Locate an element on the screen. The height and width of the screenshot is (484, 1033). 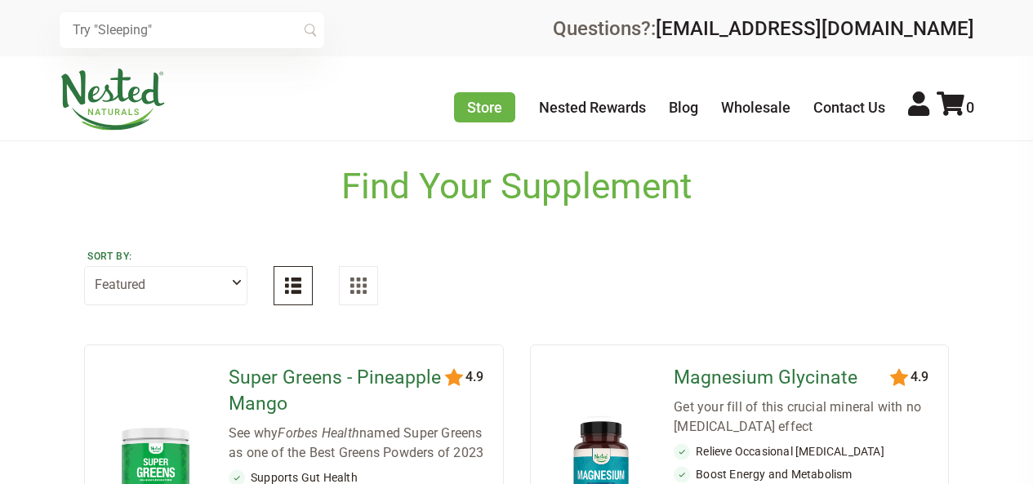
a: Nested Rewards is located at coordinates (592, 107).